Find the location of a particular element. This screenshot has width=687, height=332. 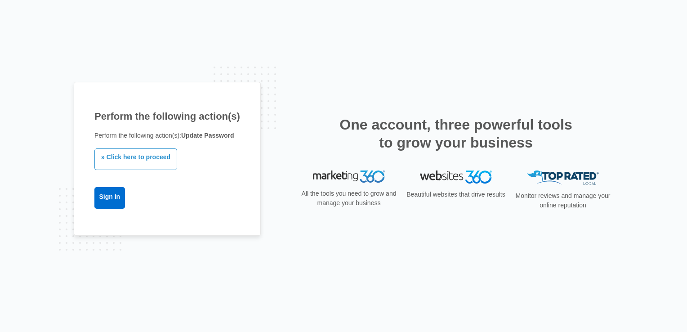

h1: Perform the following action(s) is located at coordinates (167, 116).